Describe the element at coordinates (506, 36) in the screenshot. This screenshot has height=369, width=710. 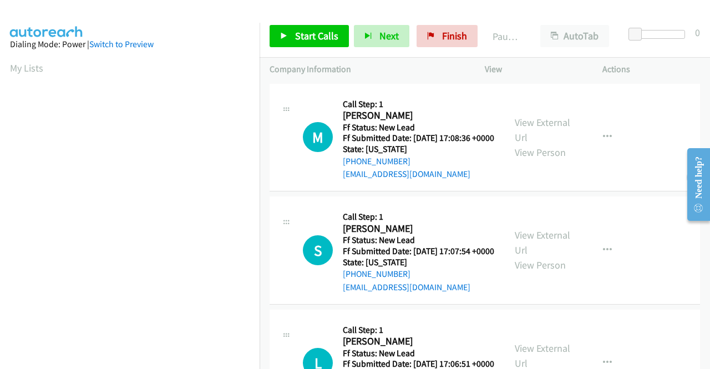
I see `p: Paused` at that location.